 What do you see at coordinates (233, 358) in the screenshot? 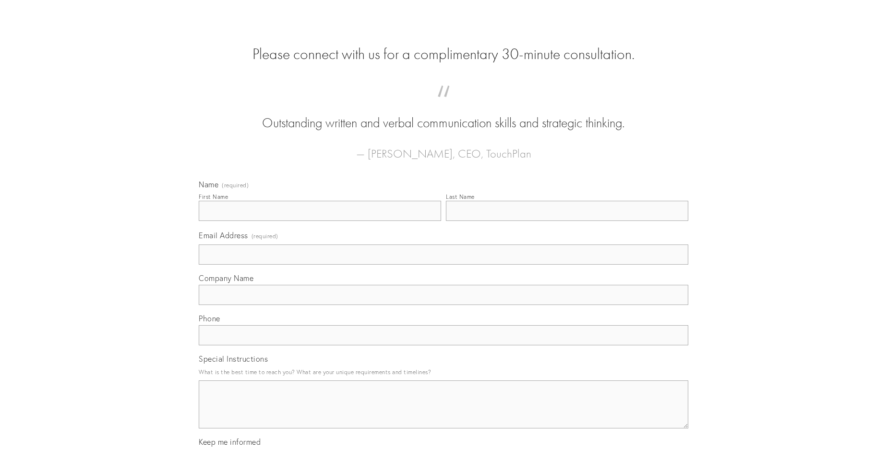
I see `span: Special Instructions` at bounding box center [233, 358].